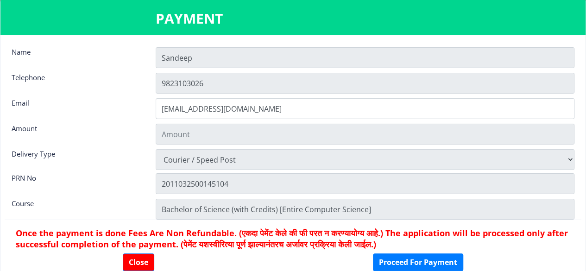 The width and height of the screenshot is (586, 271). What do you see at coordinates (365, 134) in the screenshot?
I see `input: Amount` at bounding box center [365, 134].